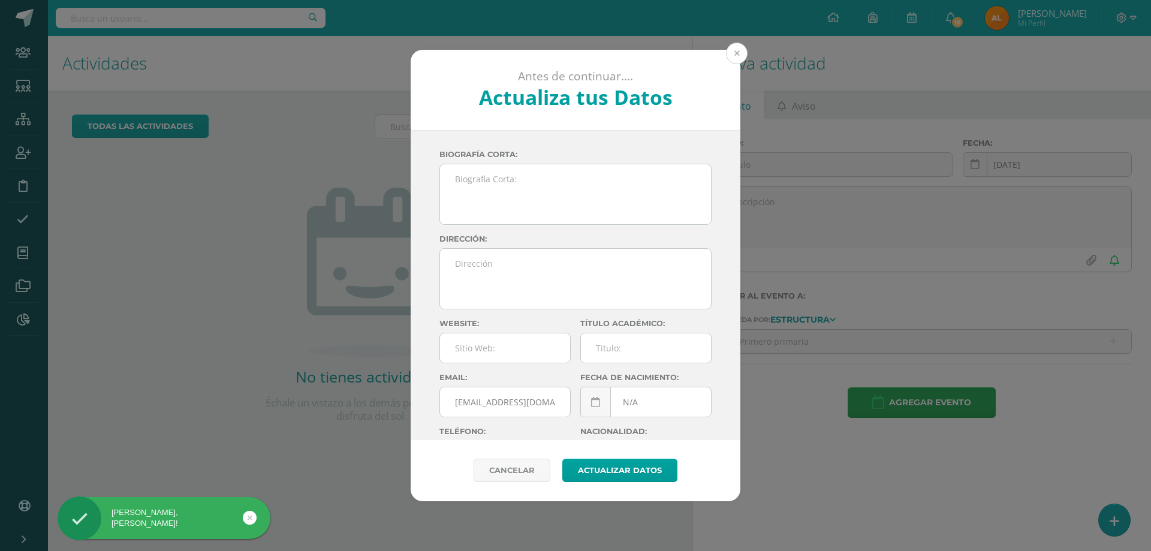  What do you see at coordinates (512, 470) in the screenshot?
I see `a: Cancelar` at bounding box center [512, 470].